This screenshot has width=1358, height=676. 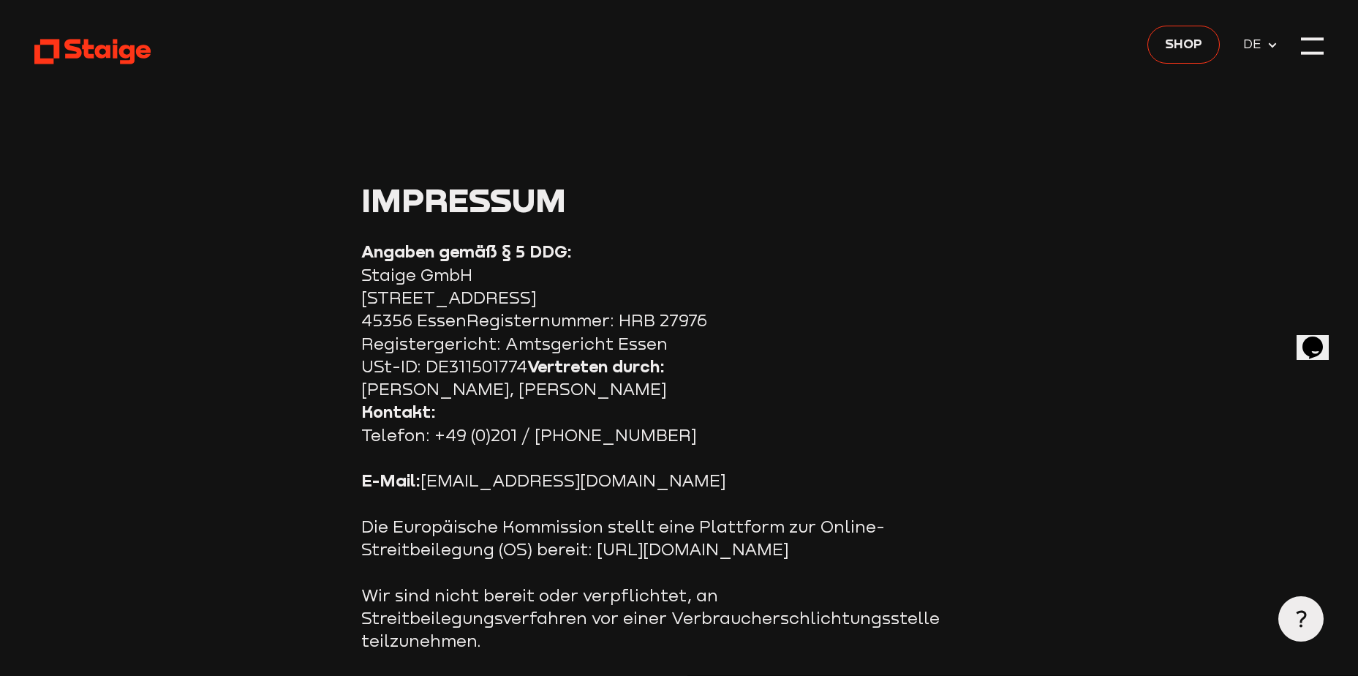 I want to click on span: Impressum, so click(x=464, y=199).